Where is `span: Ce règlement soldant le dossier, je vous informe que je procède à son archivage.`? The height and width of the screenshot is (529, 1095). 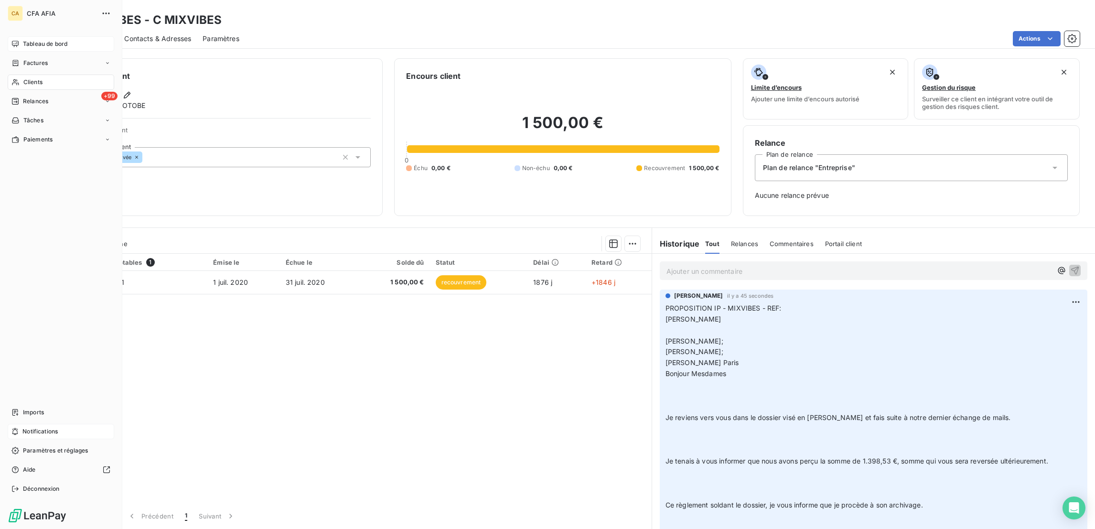 span: Ce règlement soldant le dossier, je vous informe que je procède à son archivage. is located at coordinates (794, 504).